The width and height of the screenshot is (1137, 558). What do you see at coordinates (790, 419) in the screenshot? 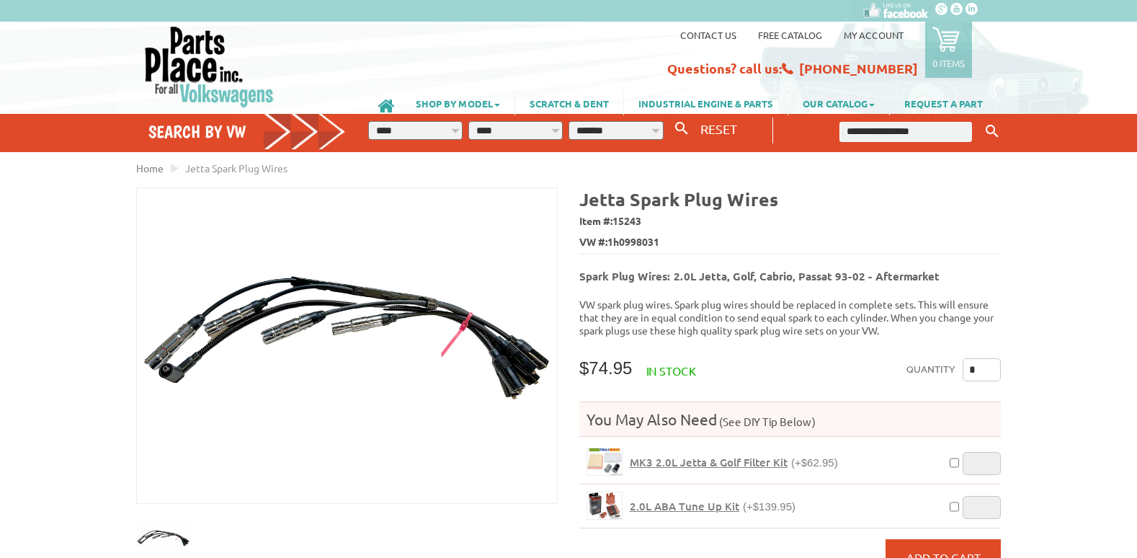
I see `h4: You May Also Need` at bounding box center [790, 419].